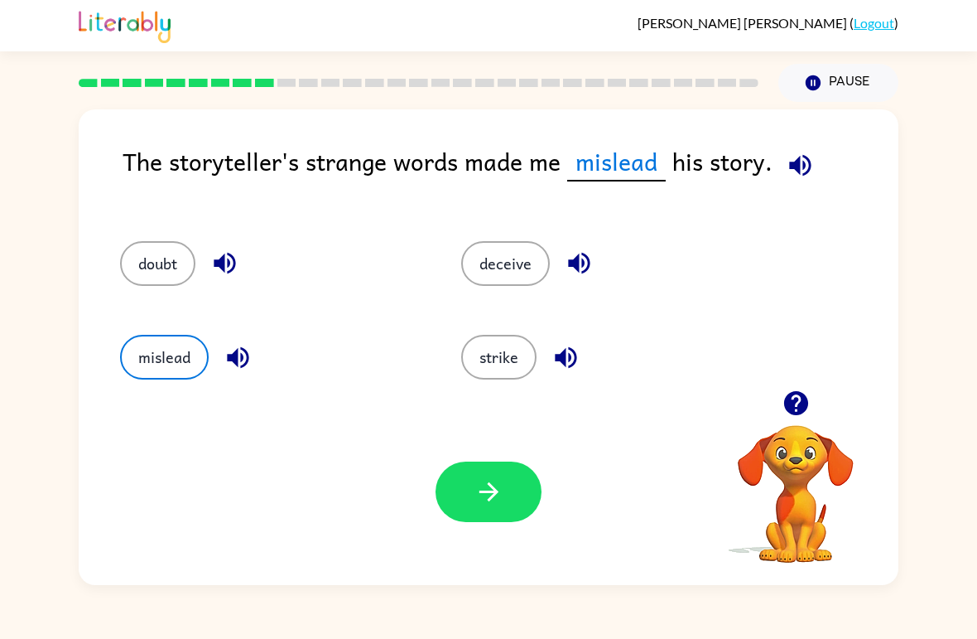 The height and width of the screenshot is (639, 977). Describe the element at coordinates (510, 175) in the screenshot. I see `div: The storyteller's strange words made me his story.` at that location.